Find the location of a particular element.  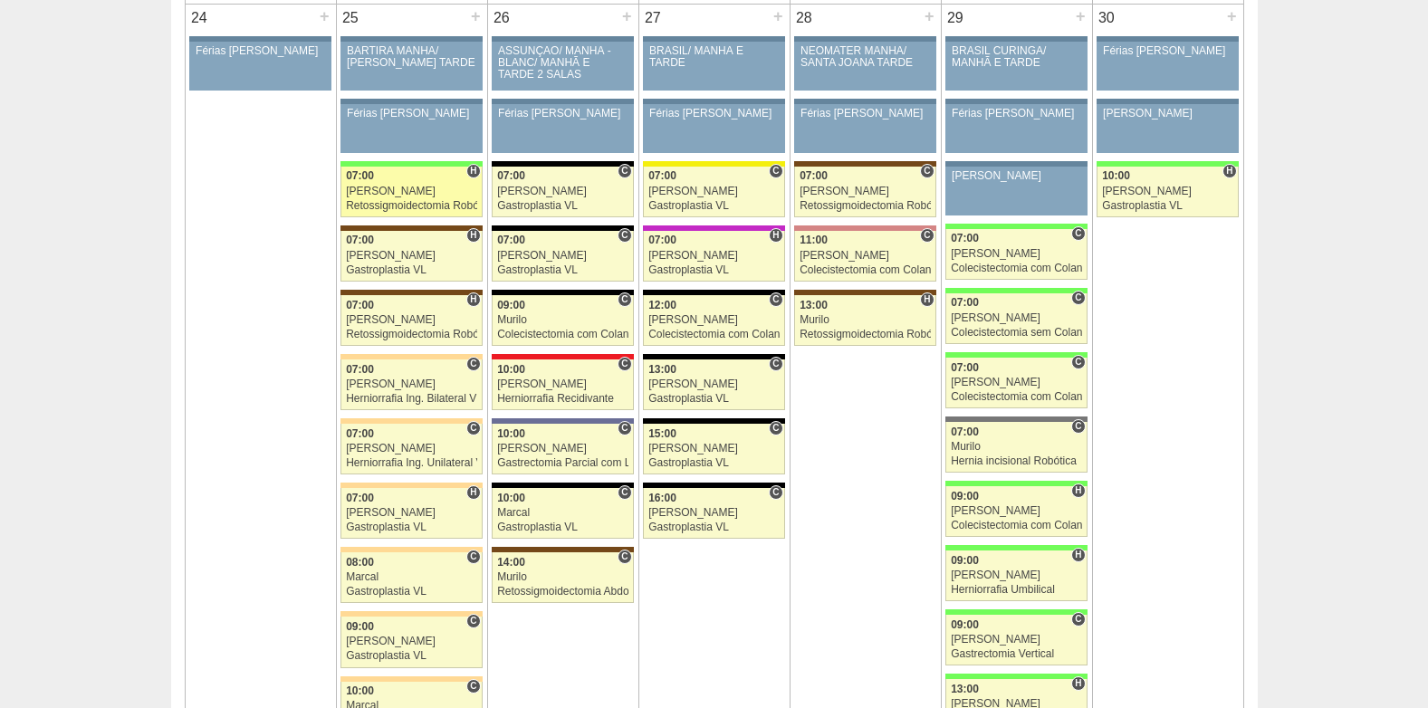

a: C 10:00 Marcal Gastroplastia VL is located at coordinates (562, 514).